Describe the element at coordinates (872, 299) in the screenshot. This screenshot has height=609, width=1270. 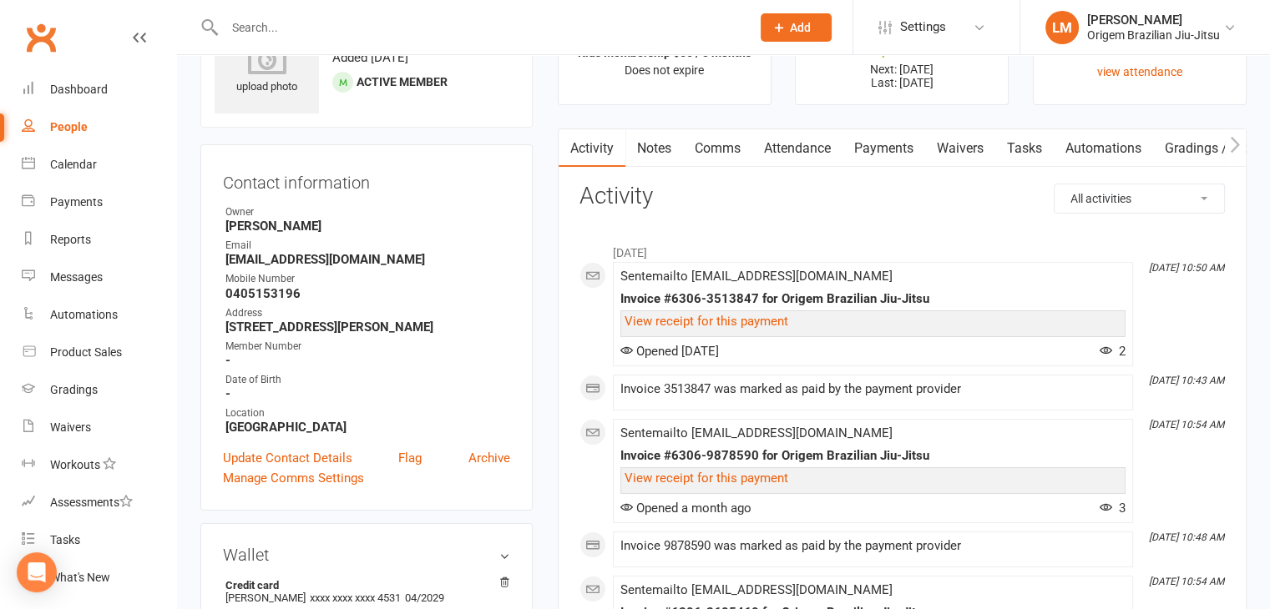
I see `div: Invoice #6306-3513847 for Origem Brazilian Jiu-Jitsu` at that location.